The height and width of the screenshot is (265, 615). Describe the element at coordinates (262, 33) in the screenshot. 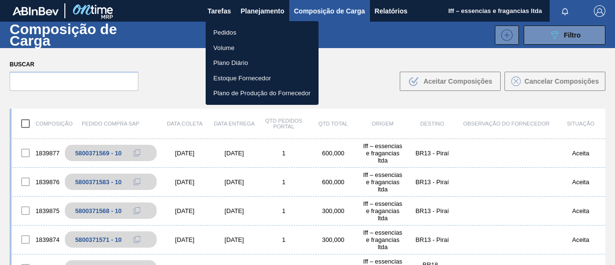

I see `li: Pedidos` at that location.